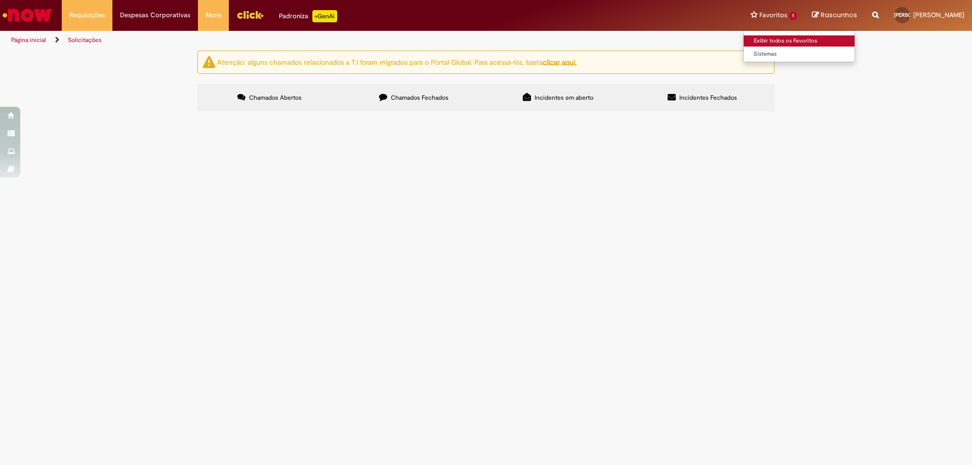  What do you see at coordinates (85, 40) in the screenshot?
I see `a: Solicitações` at bounding box center [85, 40].